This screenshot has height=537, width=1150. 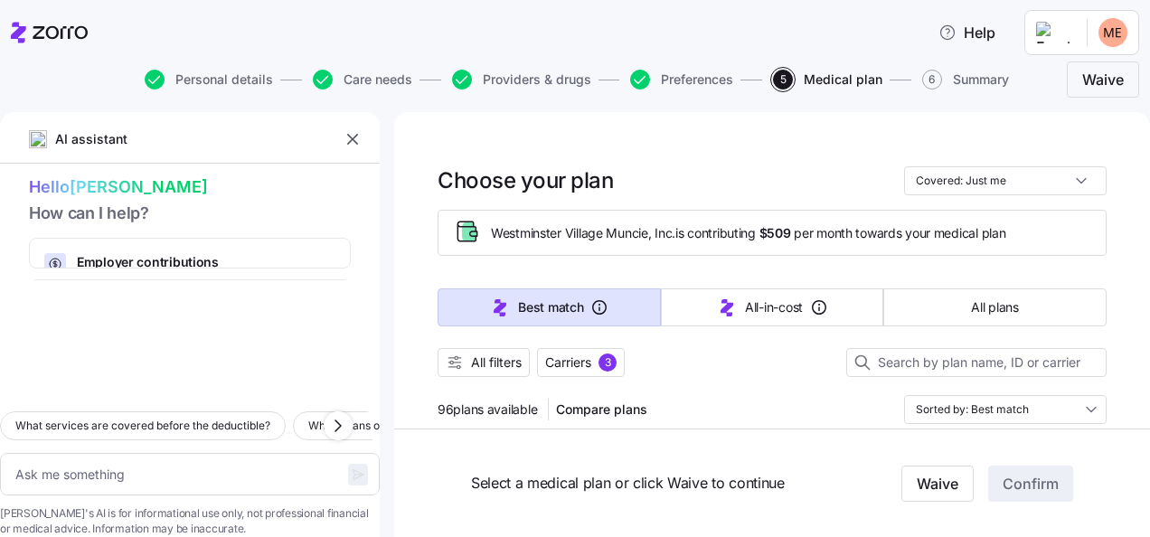 I want to click on button: Compare plans, so click(x=601, y=410).